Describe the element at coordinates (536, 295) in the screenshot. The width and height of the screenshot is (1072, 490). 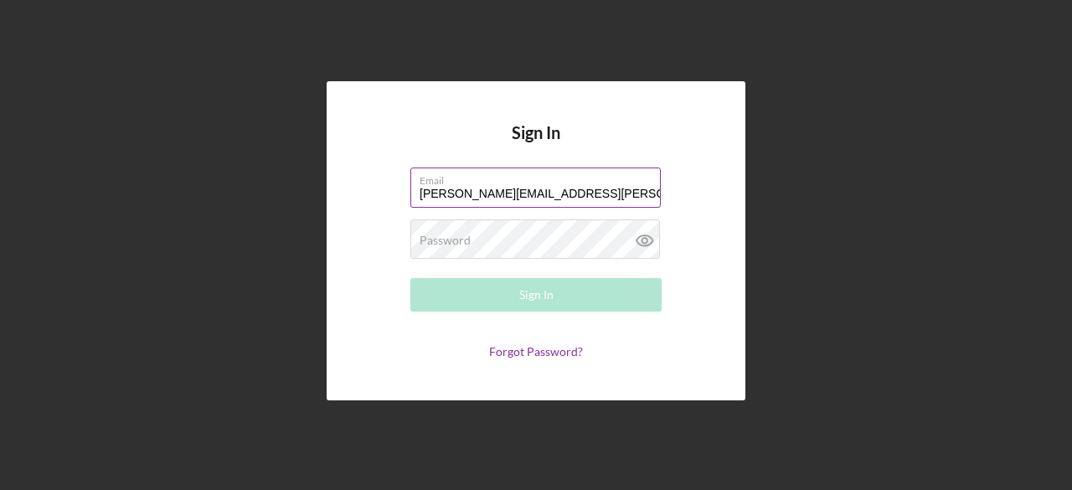
I see `div: Sign In` at that location.